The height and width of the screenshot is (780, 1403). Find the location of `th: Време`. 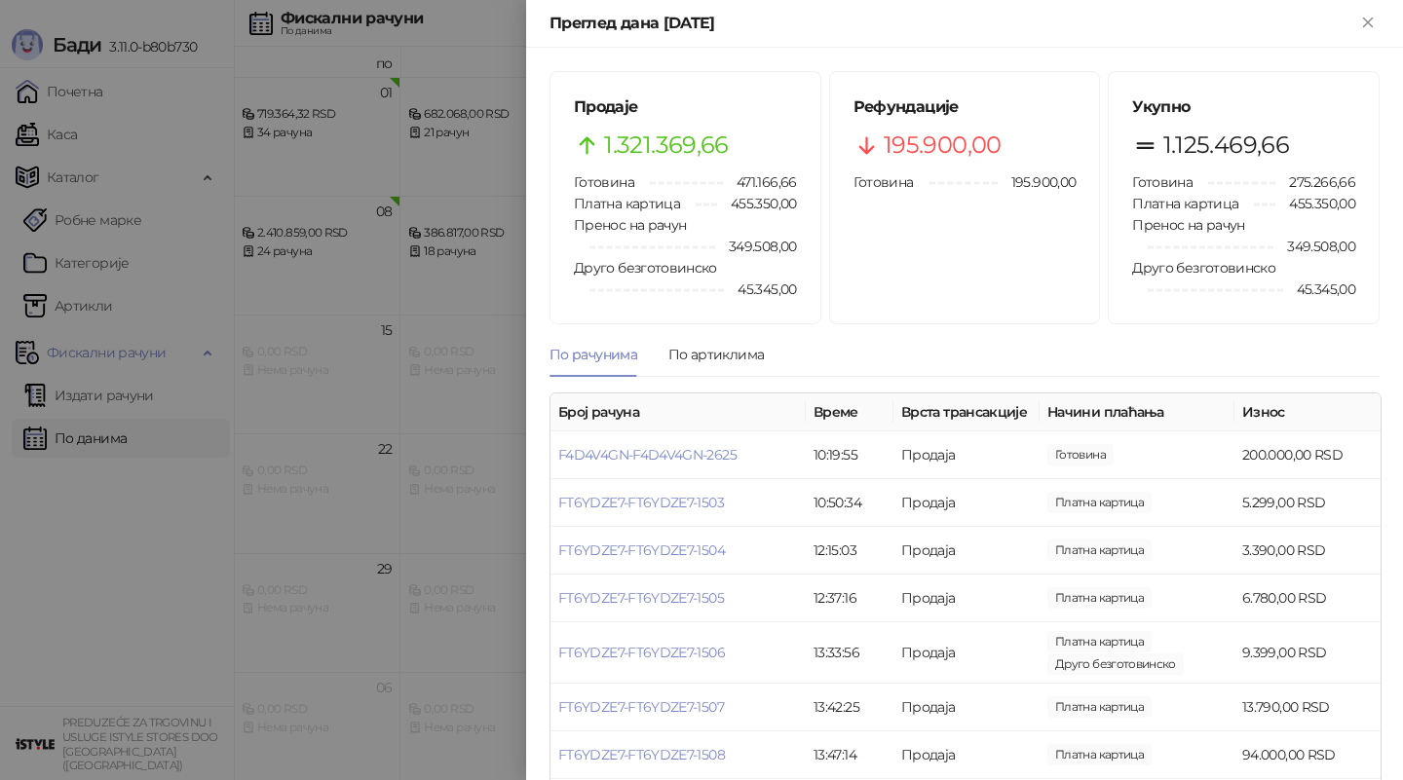

th: Време is located at coordinates (849, 412).